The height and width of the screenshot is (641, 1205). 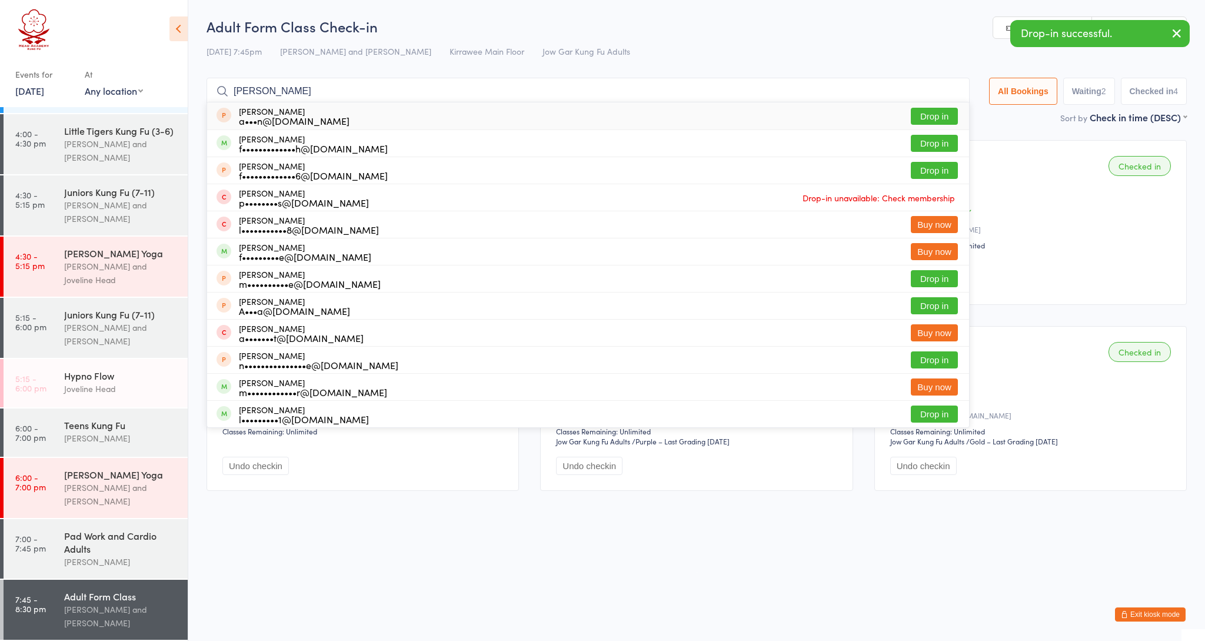 I want to click on div: Events for, so click(x=44, y=74).